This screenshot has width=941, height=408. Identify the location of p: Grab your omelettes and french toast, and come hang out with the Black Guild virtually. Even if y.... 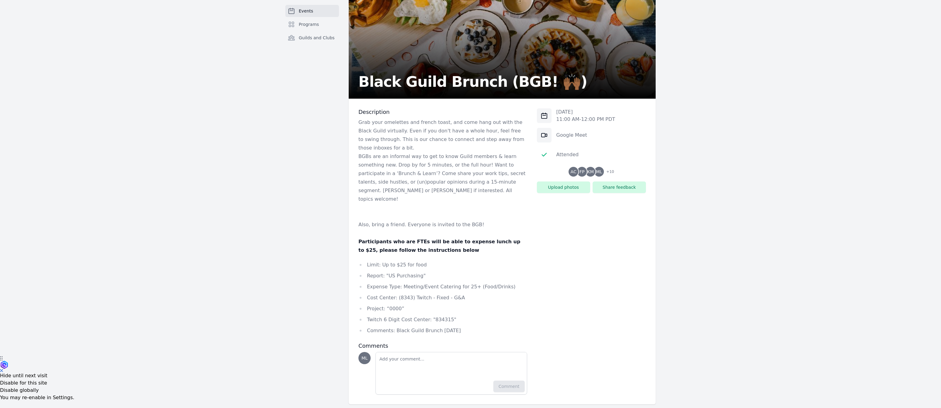
(443, 135).